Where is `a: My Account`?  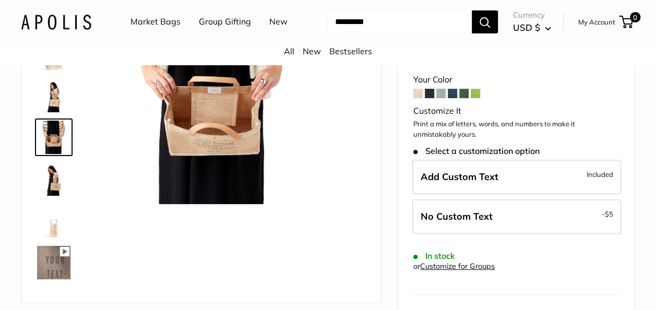 a: My Account is located at coordinates (596, 22).